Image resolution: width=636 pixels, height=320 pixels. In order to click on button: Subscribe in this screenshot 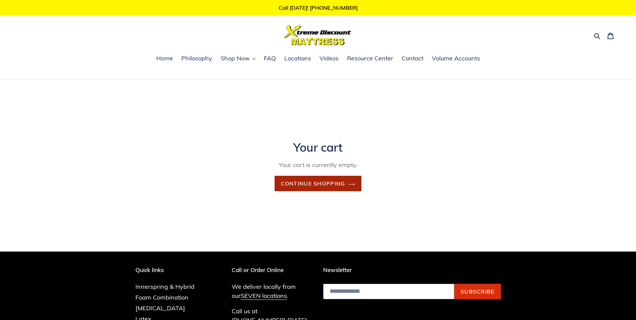, I will do `click(478, 292)`.